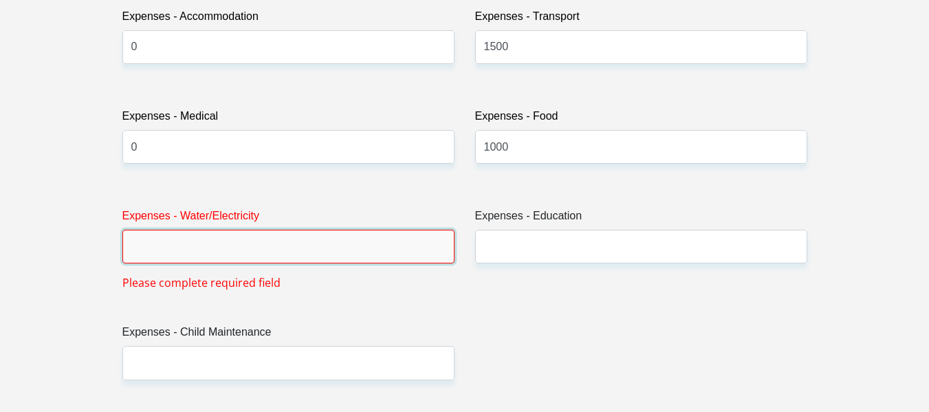  Describe the element at coordinates (288, 19) in the screenshot. I see `label: Expenses - Accommodation` at that location.